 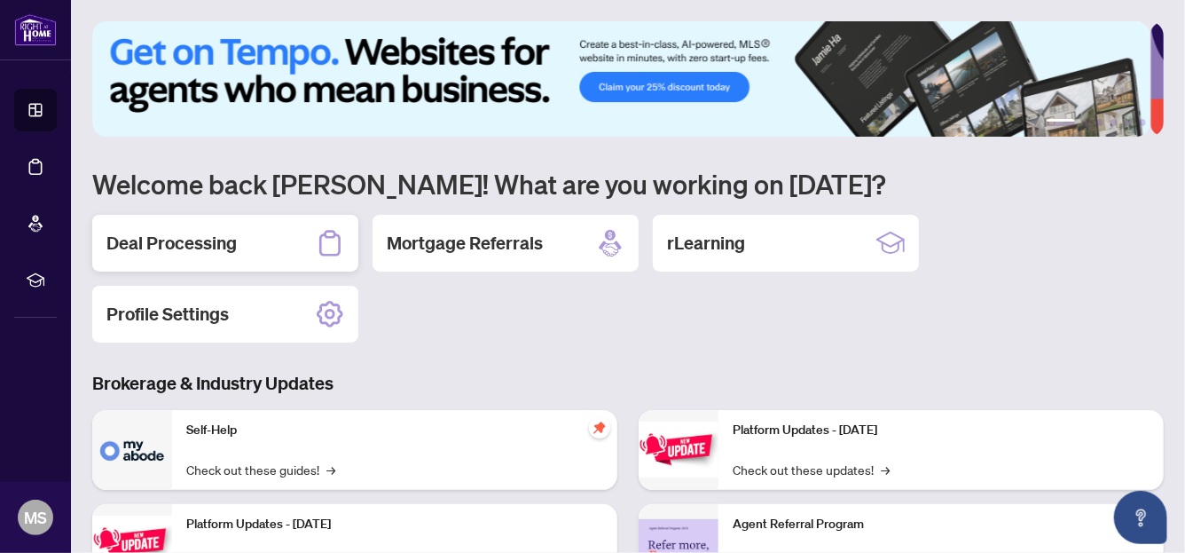 I want to click on button: 2, so click(x=1086, y=122).